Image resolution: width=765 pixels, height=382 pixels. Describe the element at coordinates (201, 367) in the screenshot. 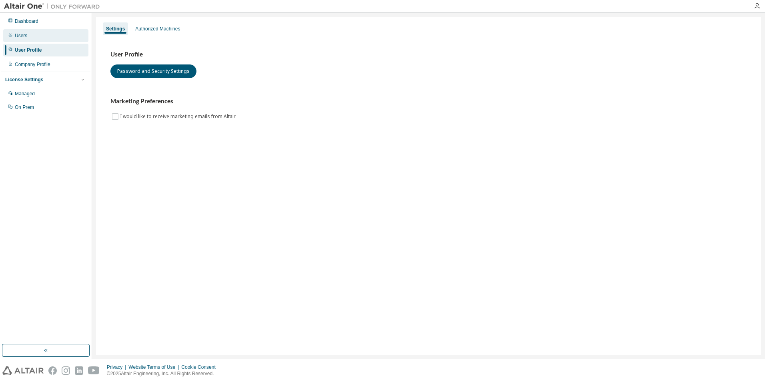

I see `div: Cookie Consent` at that location.